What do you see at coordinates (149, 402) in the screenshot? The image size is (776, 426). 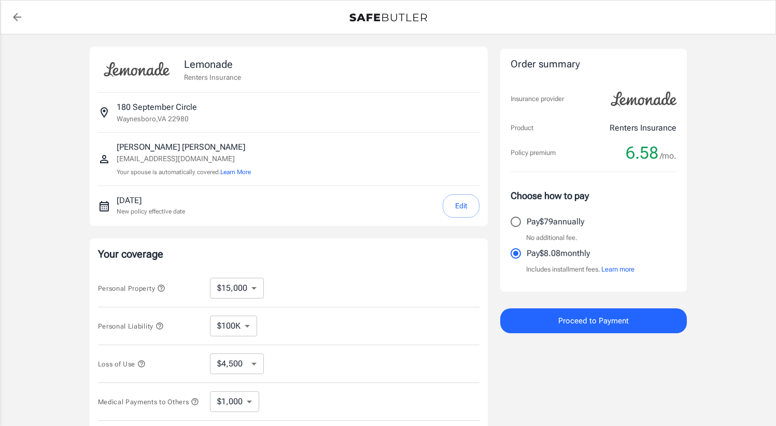 I see `button: Medical Payments to Others` at bounding box center [149, 402].